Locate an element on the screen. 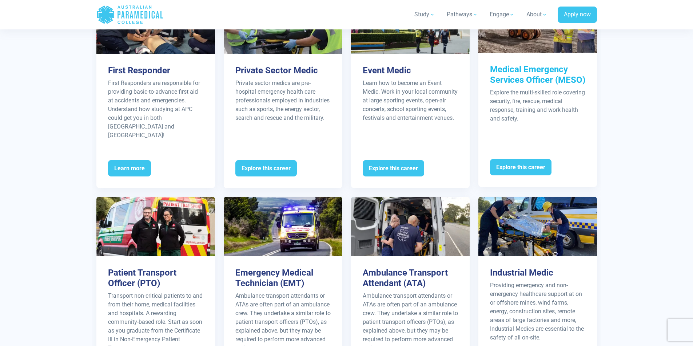  span: Learn more is located at coordinates (129, 169).